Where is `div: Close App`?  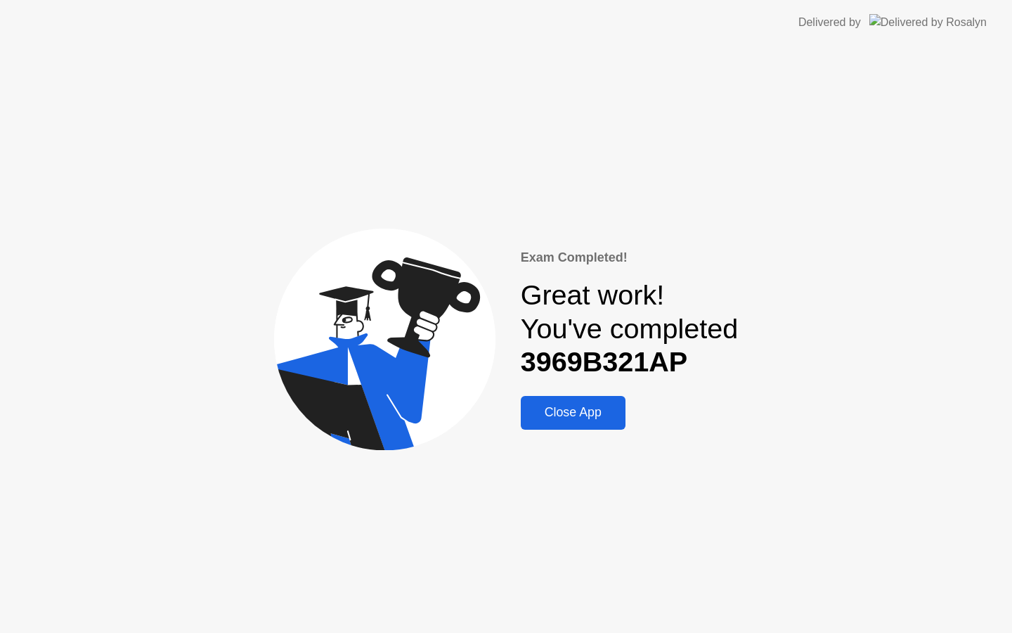
div: Close App is located at coordinates (573, 412).